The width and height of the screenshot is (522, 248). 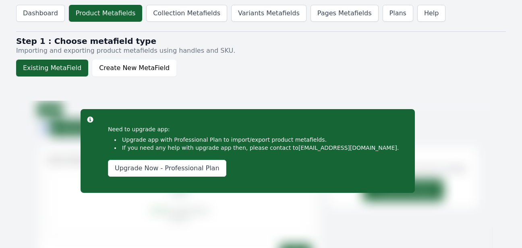 I want to click on a: Dashboard, so click(x=40, y=13).